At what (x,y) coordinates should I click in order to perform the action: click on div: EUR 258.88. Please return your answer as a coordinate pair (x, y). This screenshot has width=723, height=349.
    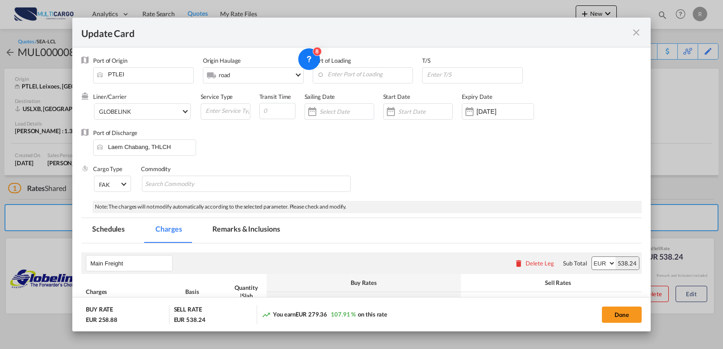
    Looking at the image, I should click on (102, 320).